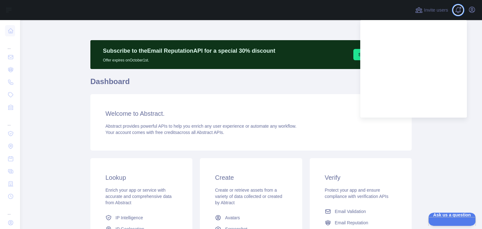 Image resolution: width=482 pixels, height=229 pixels. I want to click on span: Invite users, so click(436, 10).